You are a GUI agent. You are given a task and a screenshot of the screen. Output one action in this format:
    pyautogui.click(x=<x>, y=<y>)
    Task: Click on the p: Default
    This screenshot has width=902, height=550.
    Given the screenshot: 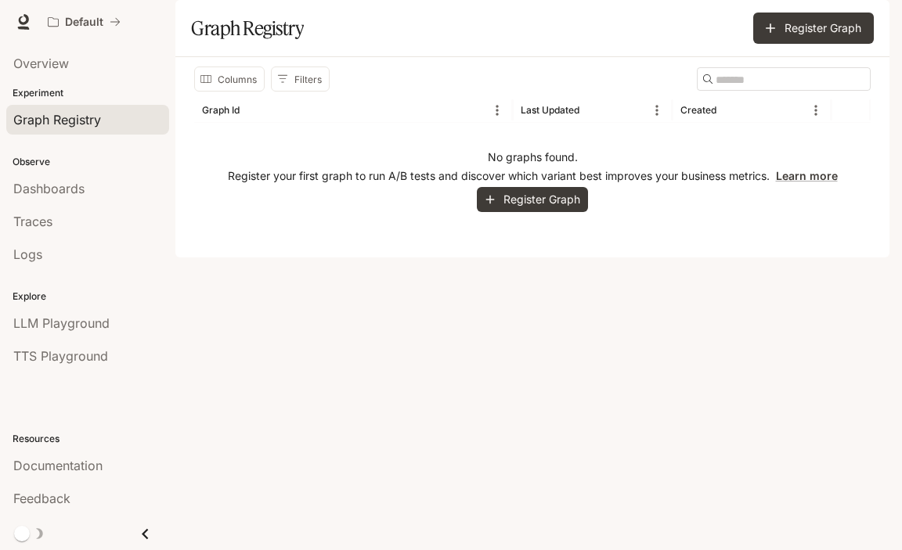 What is the action you would take?
    pyautogui.click(x=84, y=22)
    